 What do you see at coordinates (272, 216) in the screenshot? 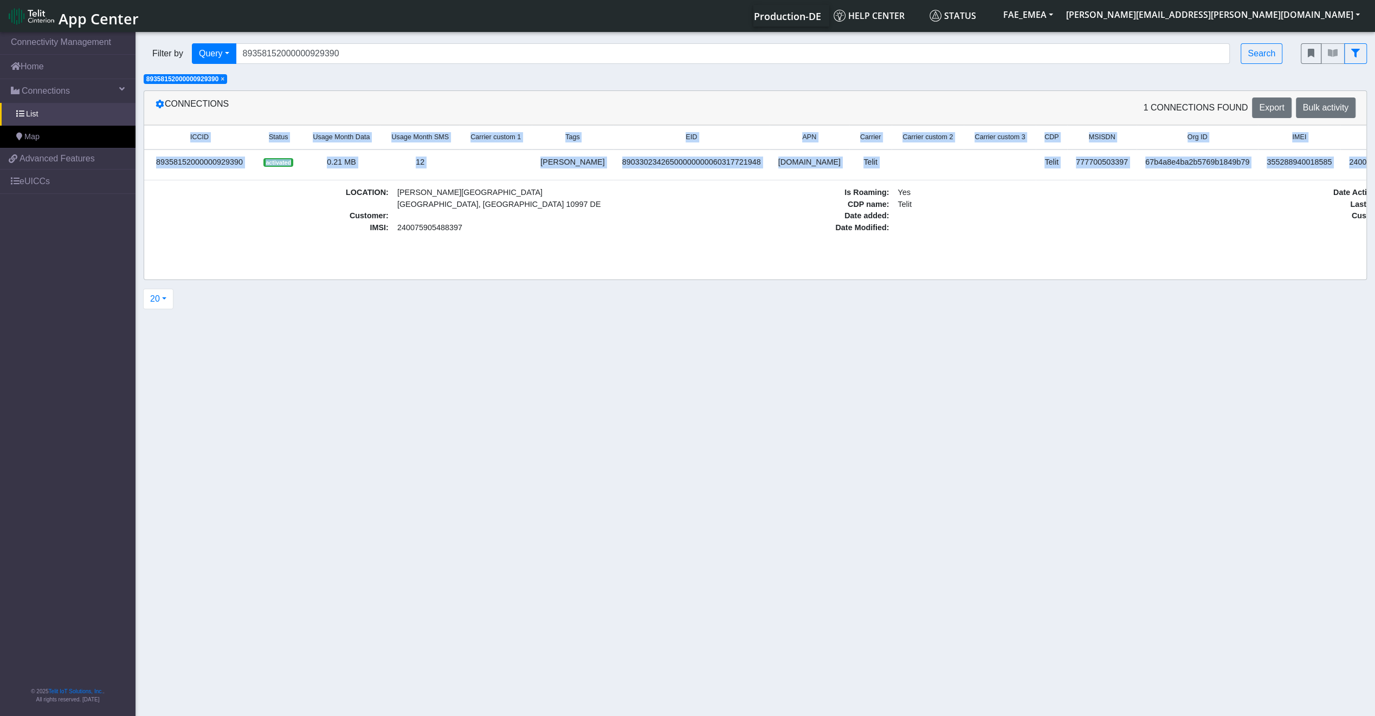
I see `span: Customer :` at bounding box center [272, 216].